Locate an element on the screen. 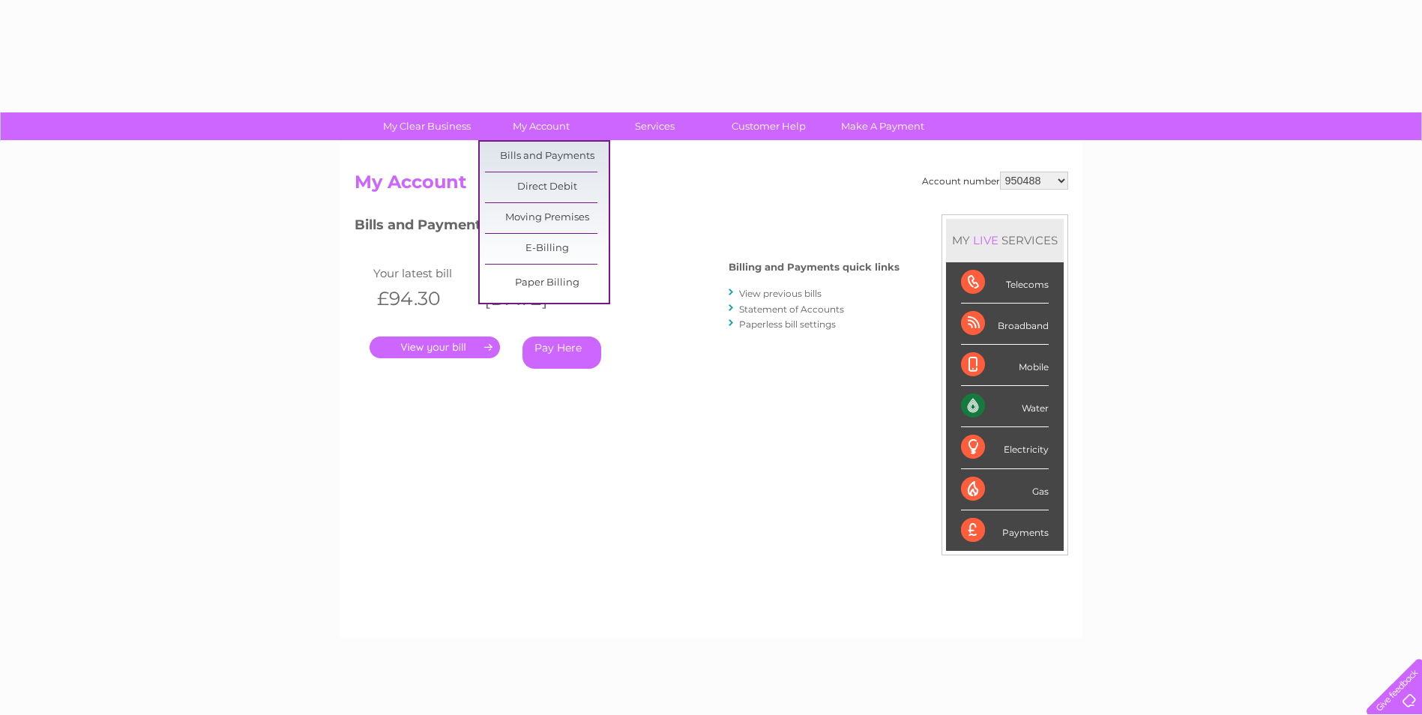  h2: My Account is located at coordinates (711, 186).